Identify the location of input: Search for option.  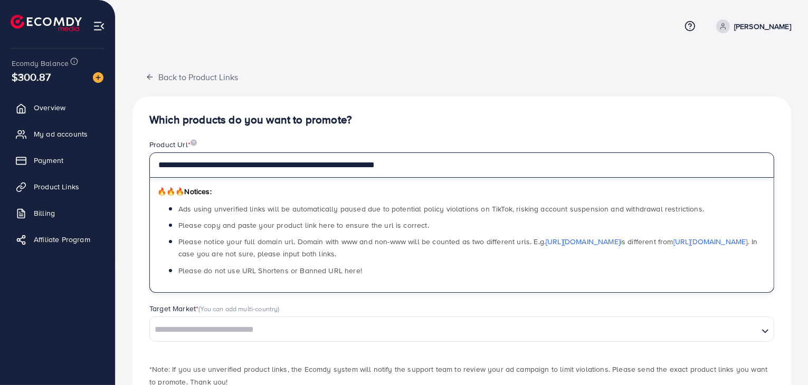
(454, 330).